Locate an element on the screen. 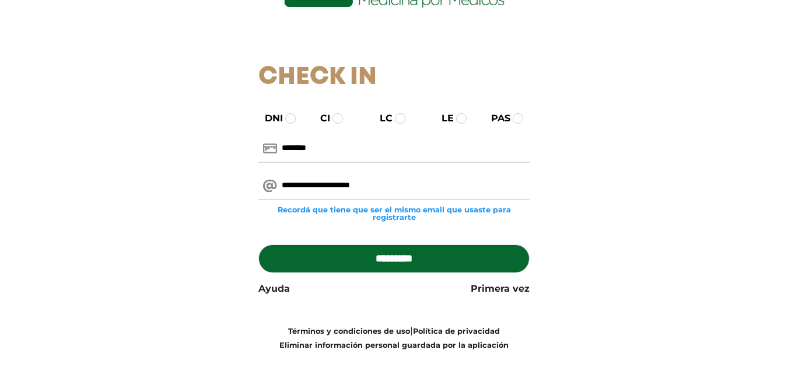 The height and width of the screenshot is (374, 788). a: Términos y condiciones de uso is located at coordinates (349, 331).